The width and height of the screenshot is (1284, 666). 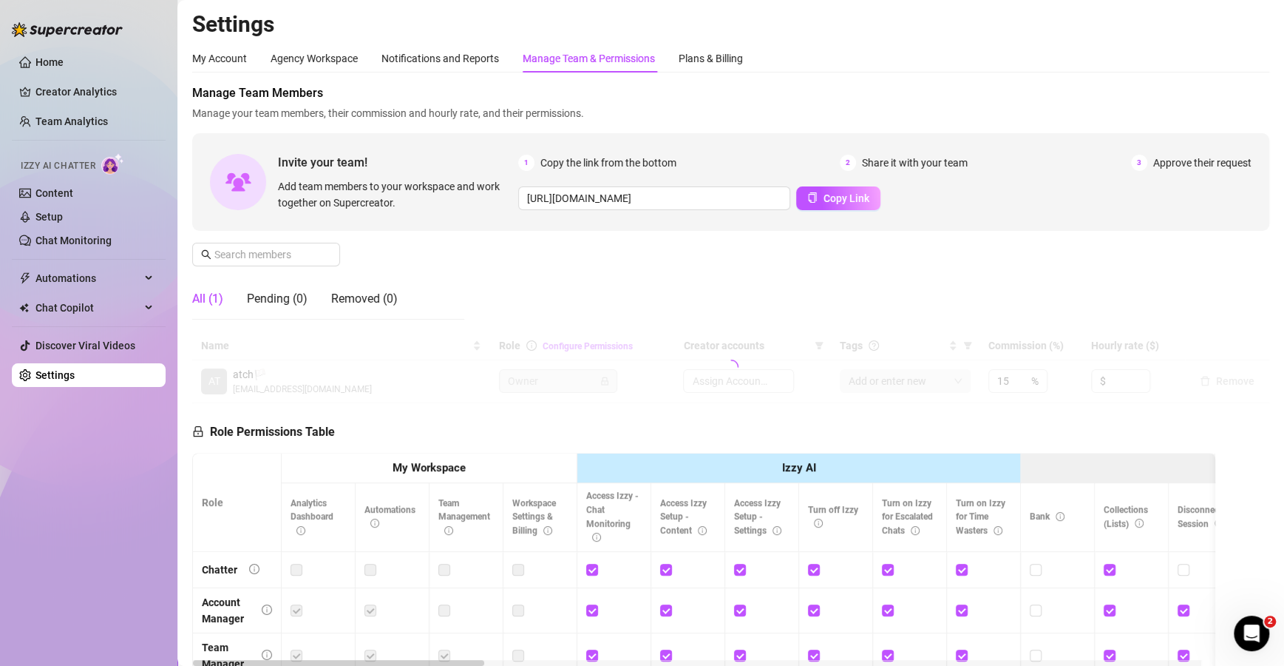 What do you see at coordinates (198, 431) in the screenshot?
I see `span: lock` at bounding box center [198, 431].